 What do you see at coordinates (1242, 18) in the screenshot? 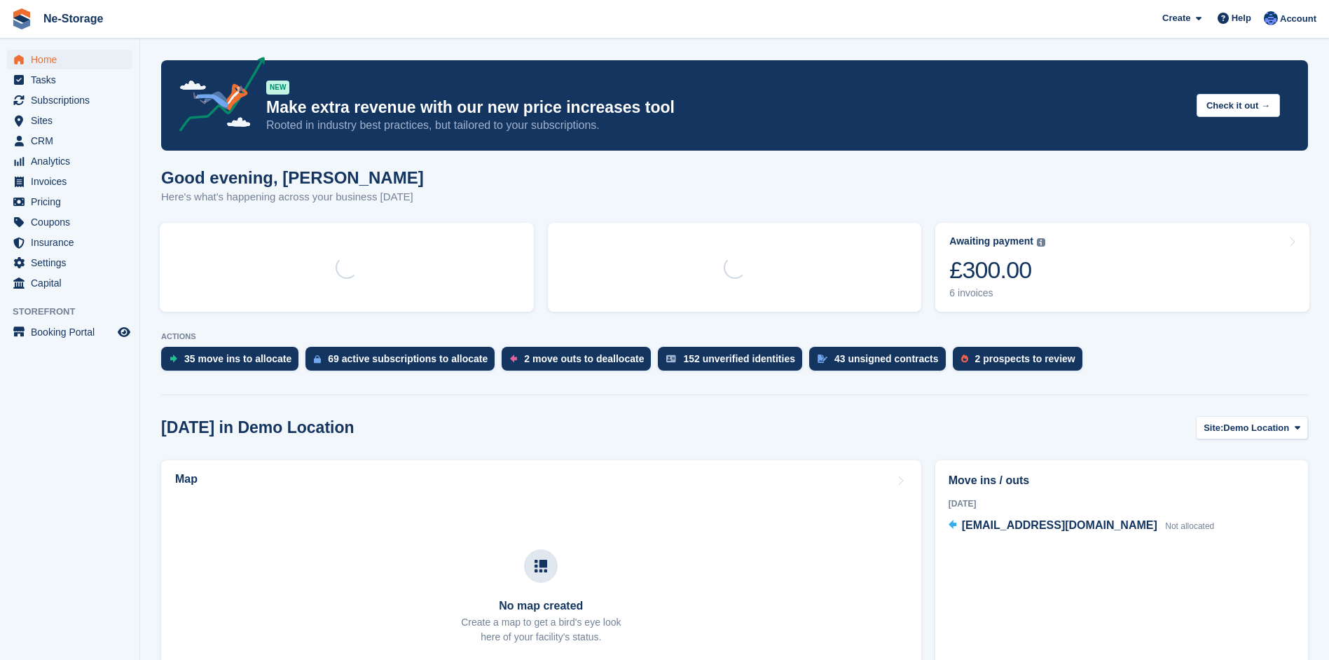
I see `span: Help` at bounding box center [1242, 18].